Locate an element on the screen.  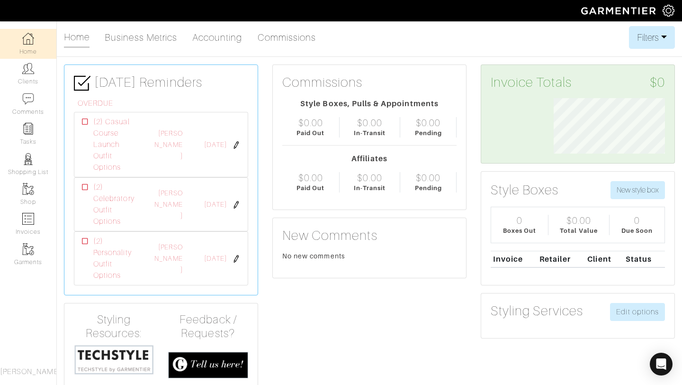
img: reminder-icon-8004d30b9f0a5d33ae49ab947aed9ed385cf756f9e5892f1edd6e32f2345188e.png is located at coordinates (28, 128).